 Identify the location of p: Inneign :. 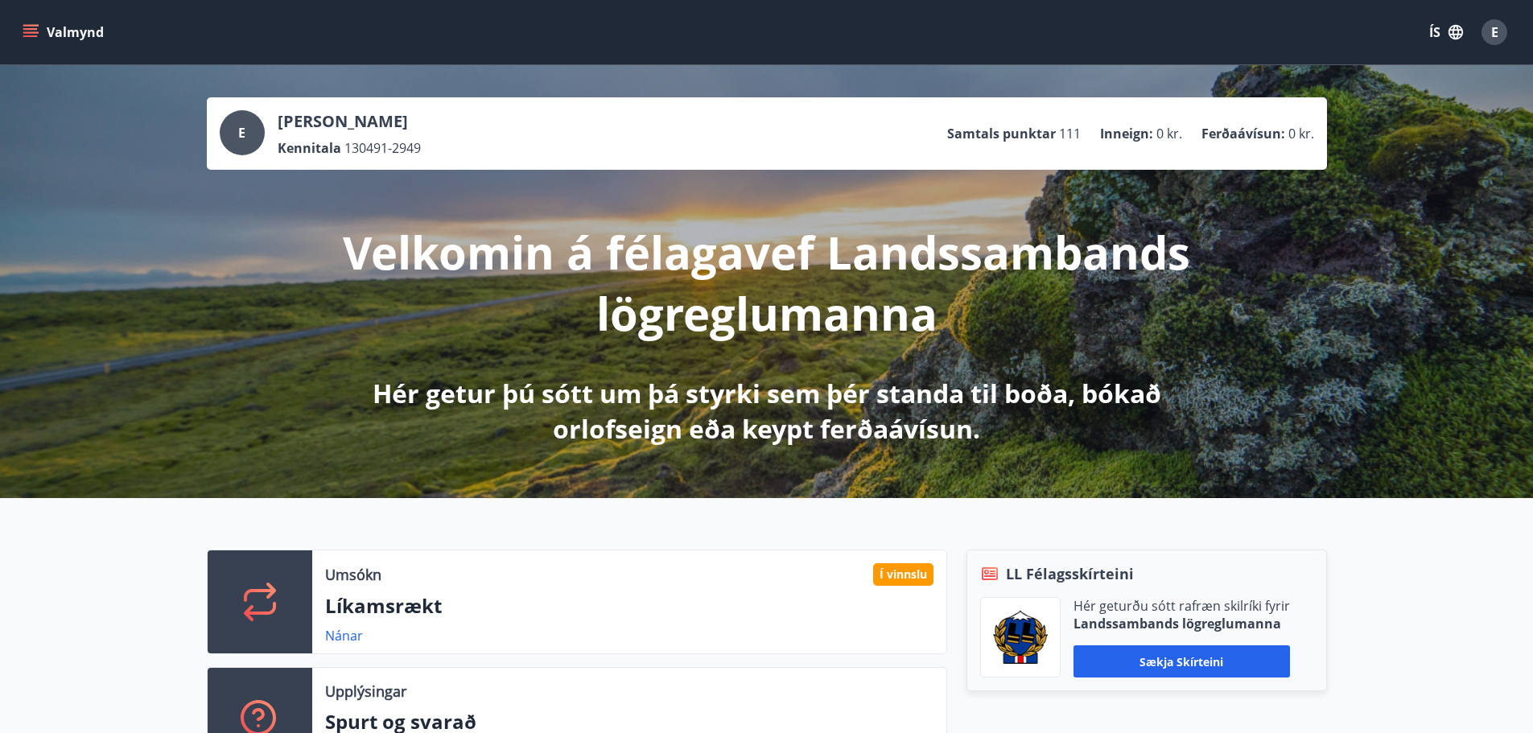
(1127, 134).